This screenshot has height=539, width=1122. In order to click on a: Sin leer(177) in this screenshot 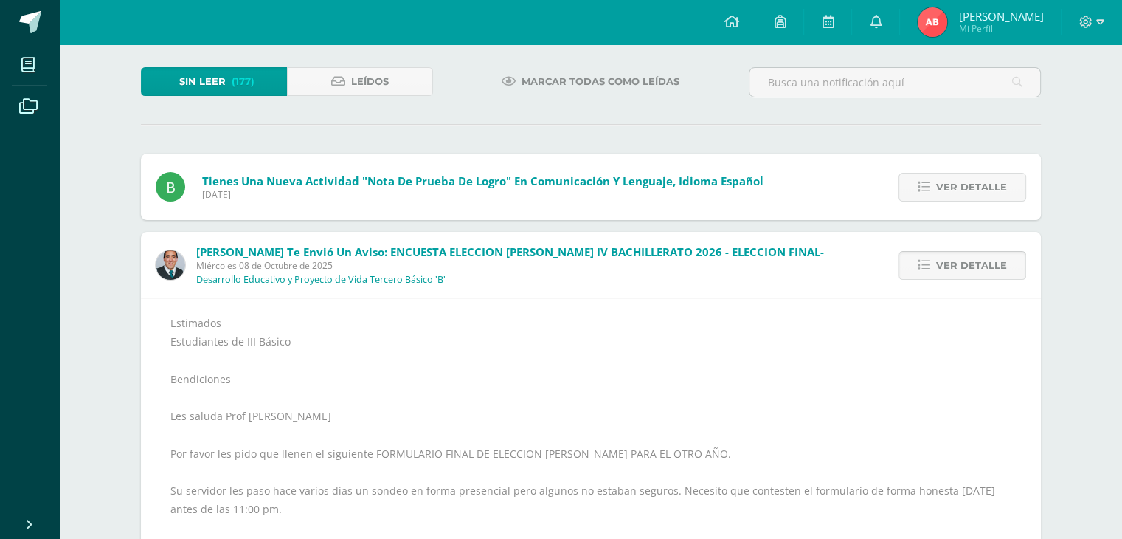, I will do `click(214, 81)`.